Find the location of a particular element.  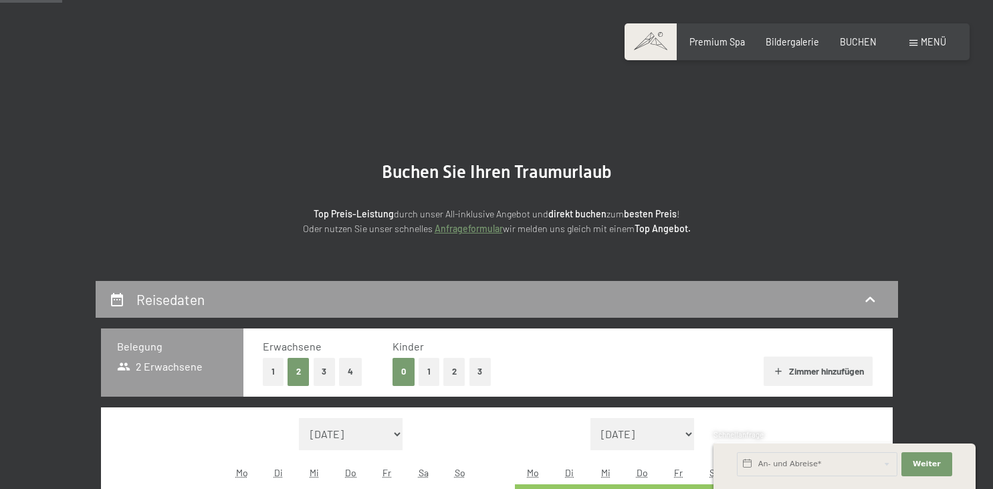

h3: Belegung is located at coordinates (172, 346).